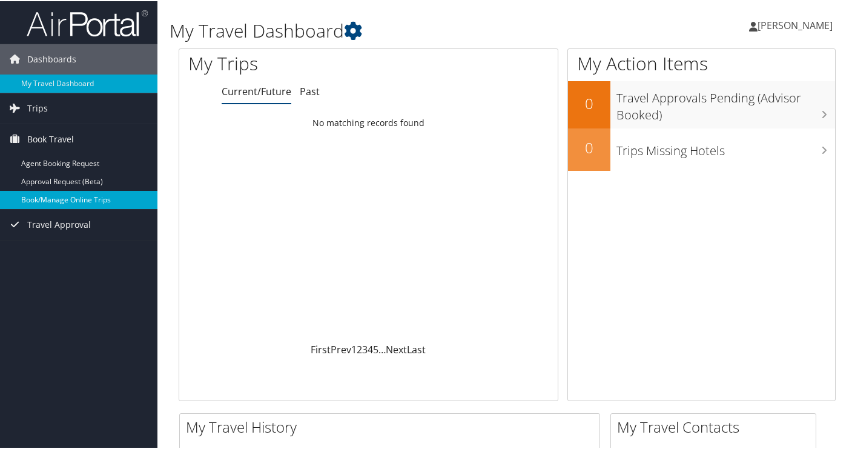 This screenshot has width=852, height=449. I want to click on td: No matching records found, so click(368, 122).